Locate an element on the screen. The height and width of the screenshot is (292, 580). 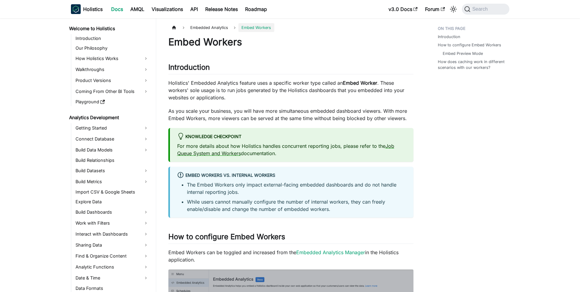
span: Embed Workers is located at coordinates (256, 27).